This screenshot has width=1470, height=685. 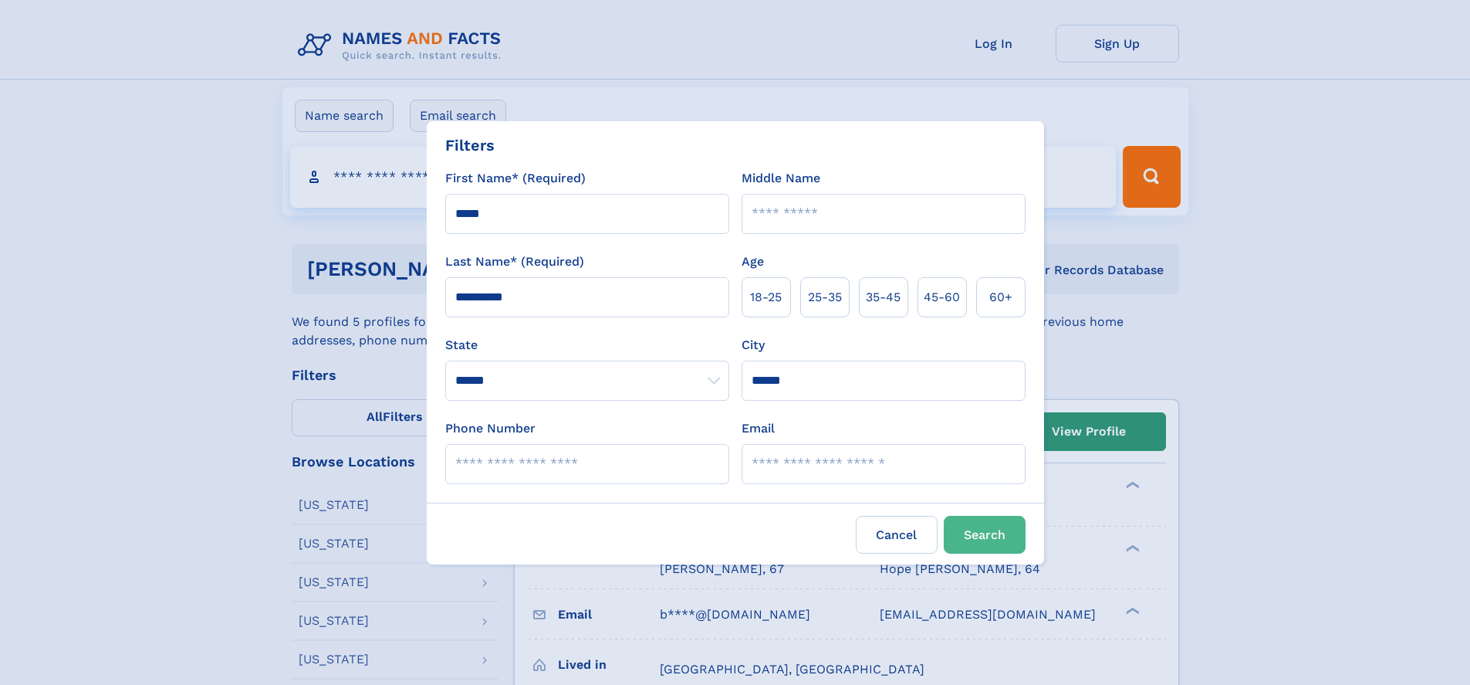 I want to click on label: Age, so click(x=753, y=262).